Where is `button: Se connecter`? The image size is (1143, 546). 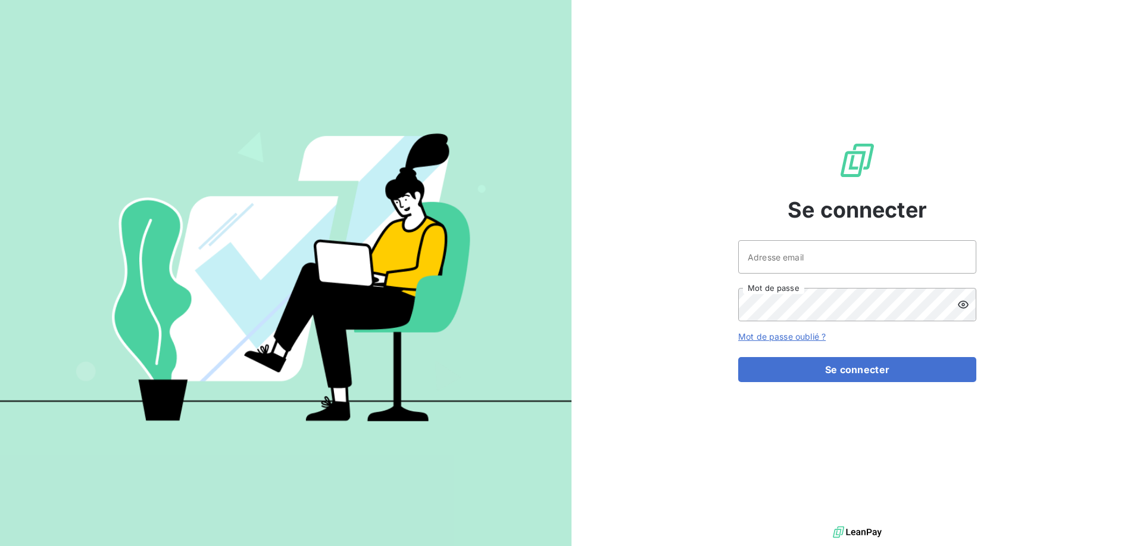
button: Se connecter is located at coordinates (858, 369).